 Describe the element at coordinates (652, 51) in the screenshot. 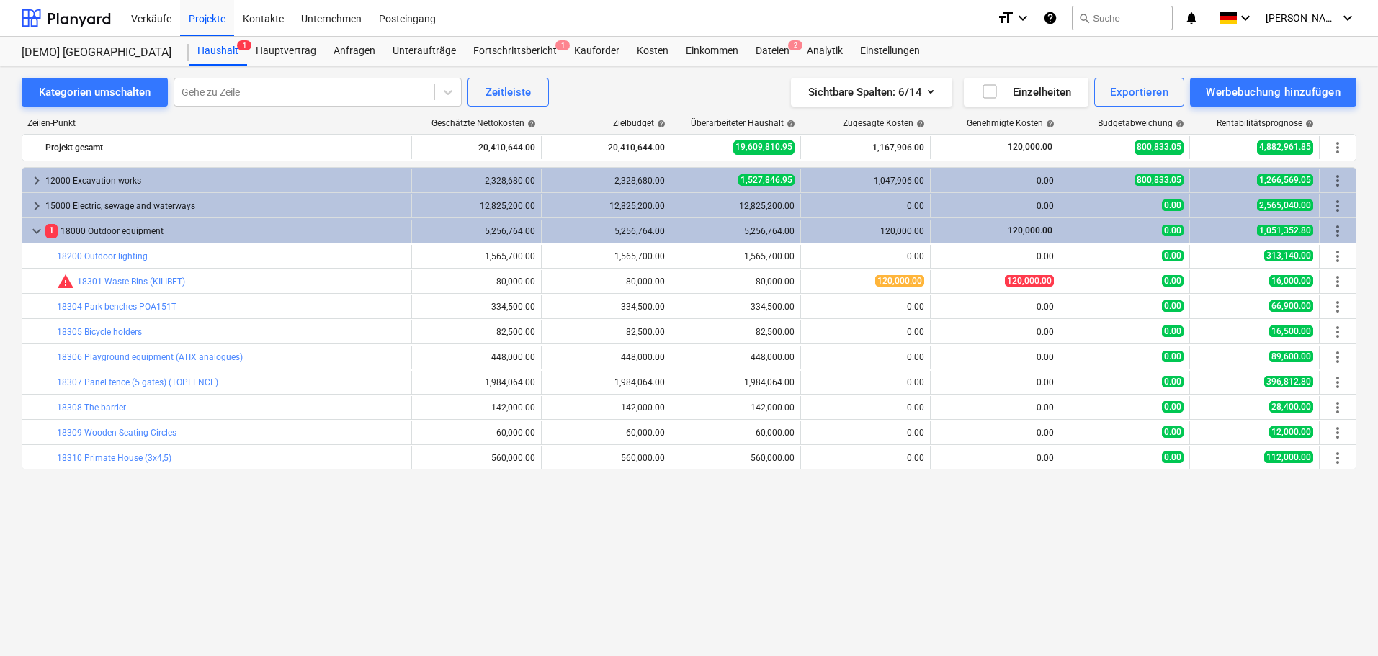

I see `div: Kosten` at that location.